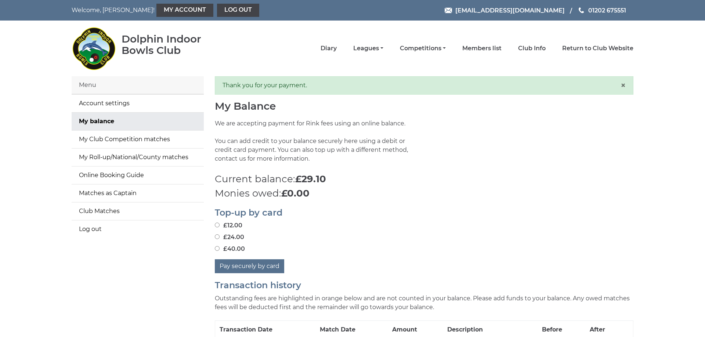  I want to click on input: £40.00, so click(217, 248).